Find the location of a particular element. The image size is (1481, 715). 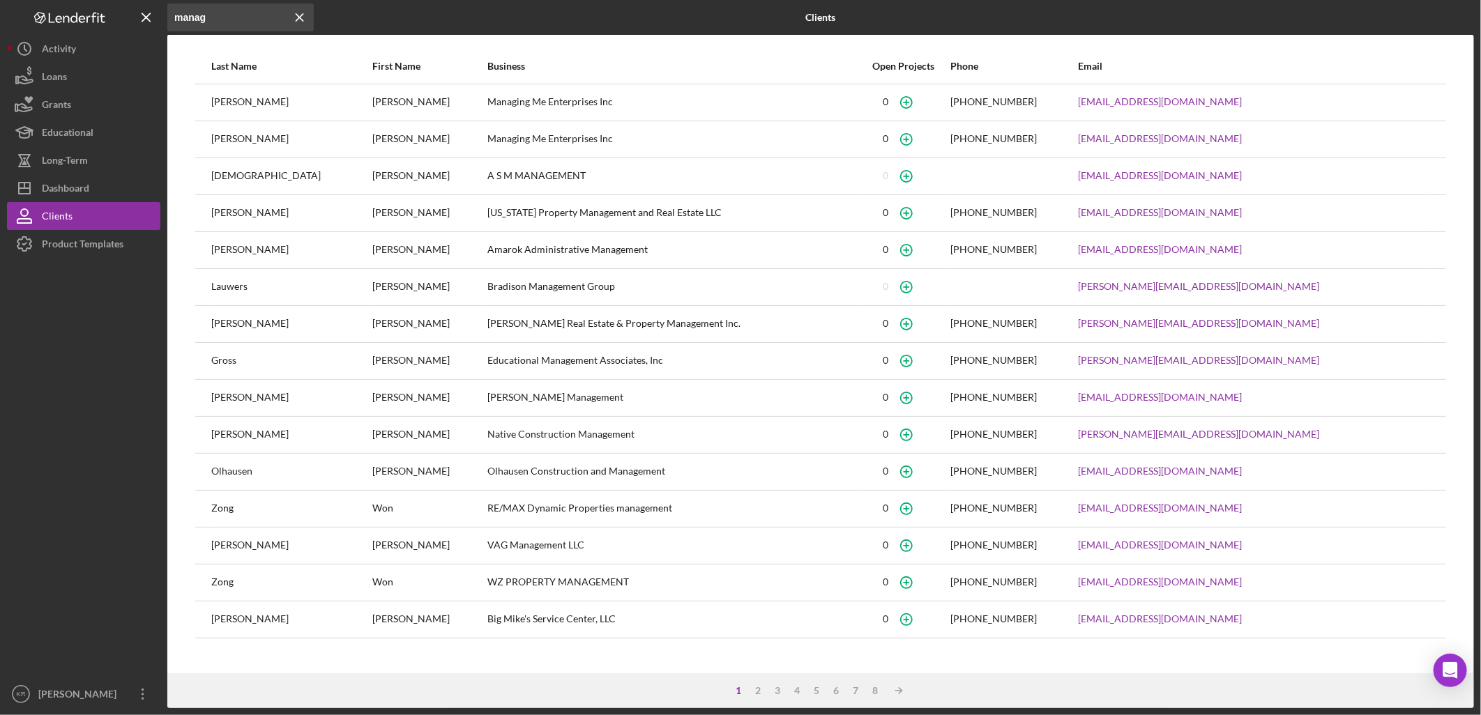

div: Activity is located at coordinates (59, 50).